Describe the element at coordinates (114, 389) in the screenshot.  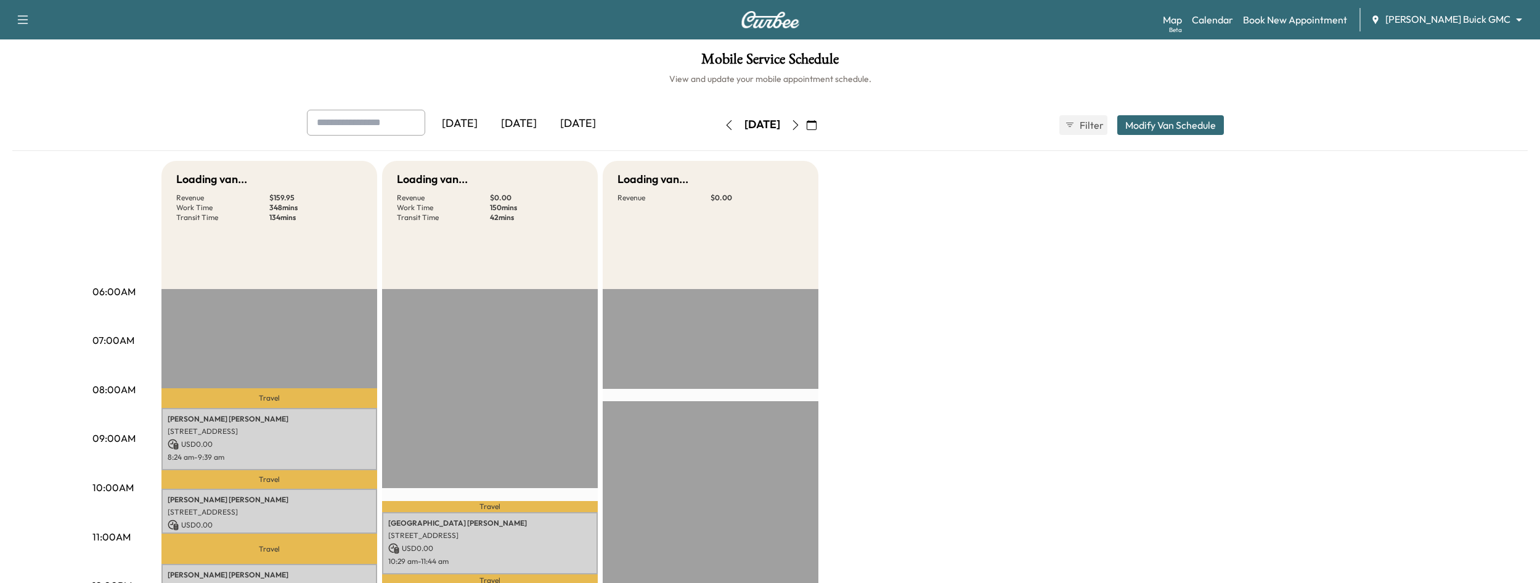
I see `p: 08:00AM` at that location.